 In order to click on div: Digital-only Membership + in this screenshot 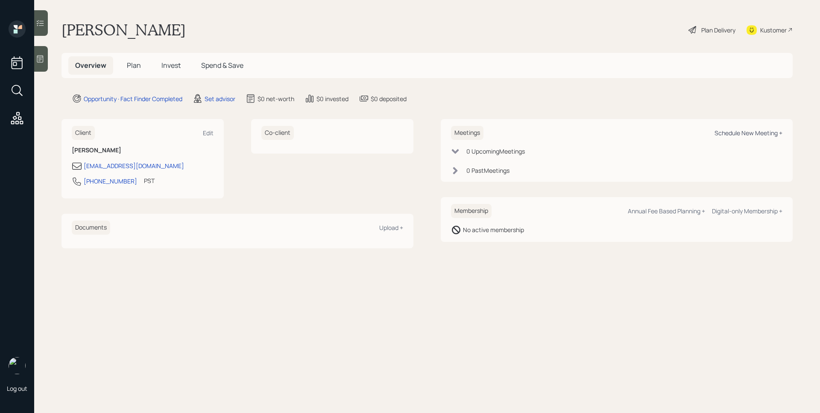, I will do `click(747, 211)`.